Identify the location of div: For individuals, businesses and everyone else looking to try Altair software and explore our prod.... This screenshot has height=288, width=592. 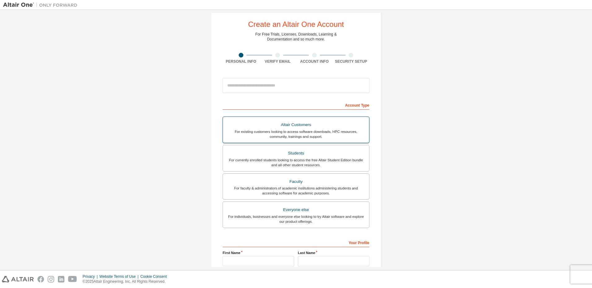
(296, 219).